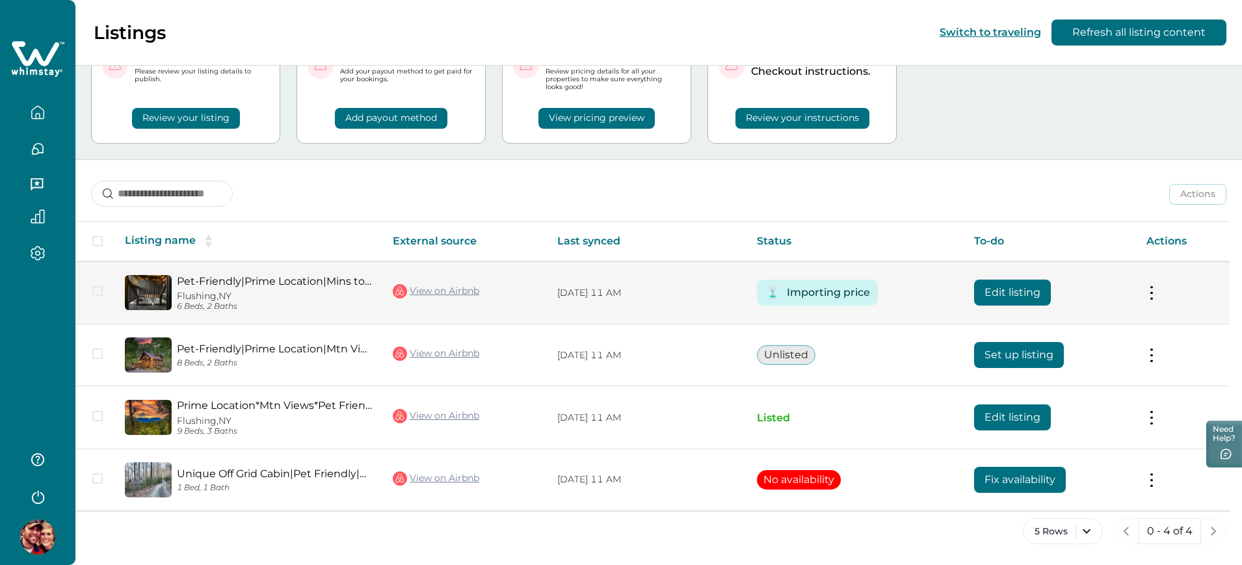 The image size is (1242, 565). Describe the element at coordinates (148, 480) in the screenshot. I see `img: propertyImage_Unique Off Grid Cabin|Pet Friendly|Secluded` at that location.